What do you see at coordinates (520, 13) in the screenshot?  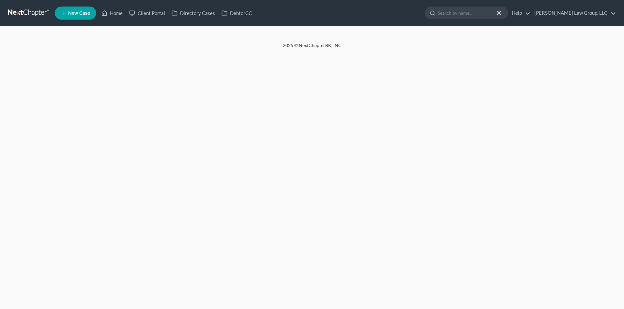 I see `a: Help` at bounding box center [520, 13].